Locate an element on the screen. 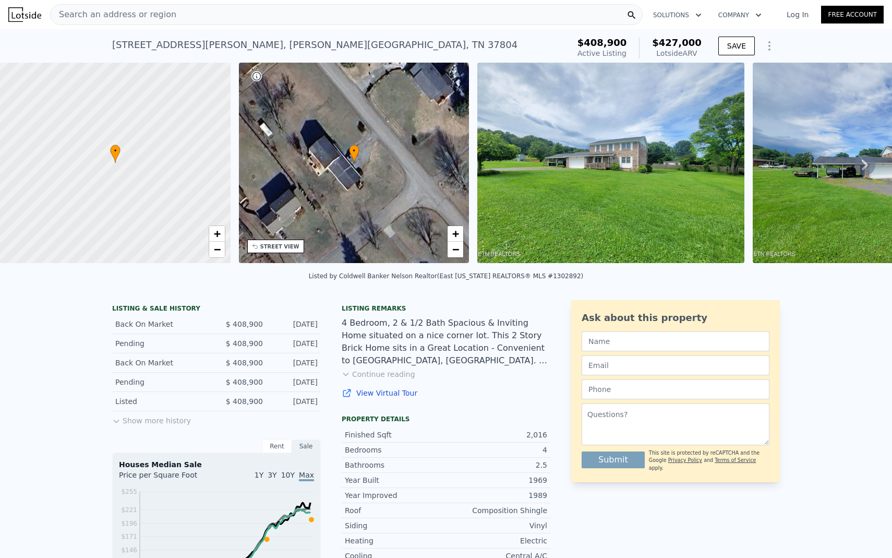  a: Privacy Policy is located at coordinates (685, 460).